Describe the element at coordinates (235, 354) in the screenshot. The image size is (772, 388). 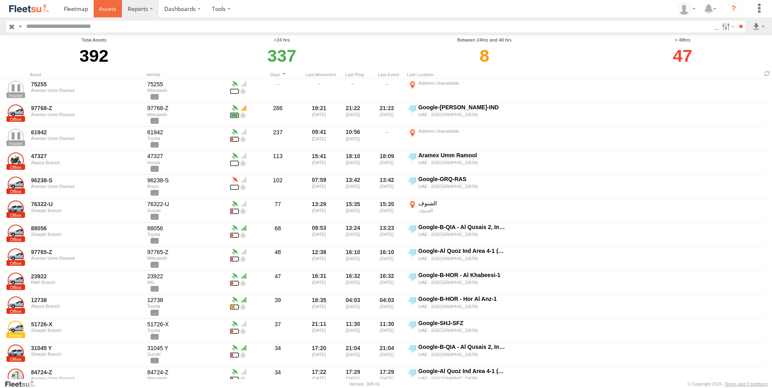
I see `div: Battery Remaining: 3.46v` at that location.